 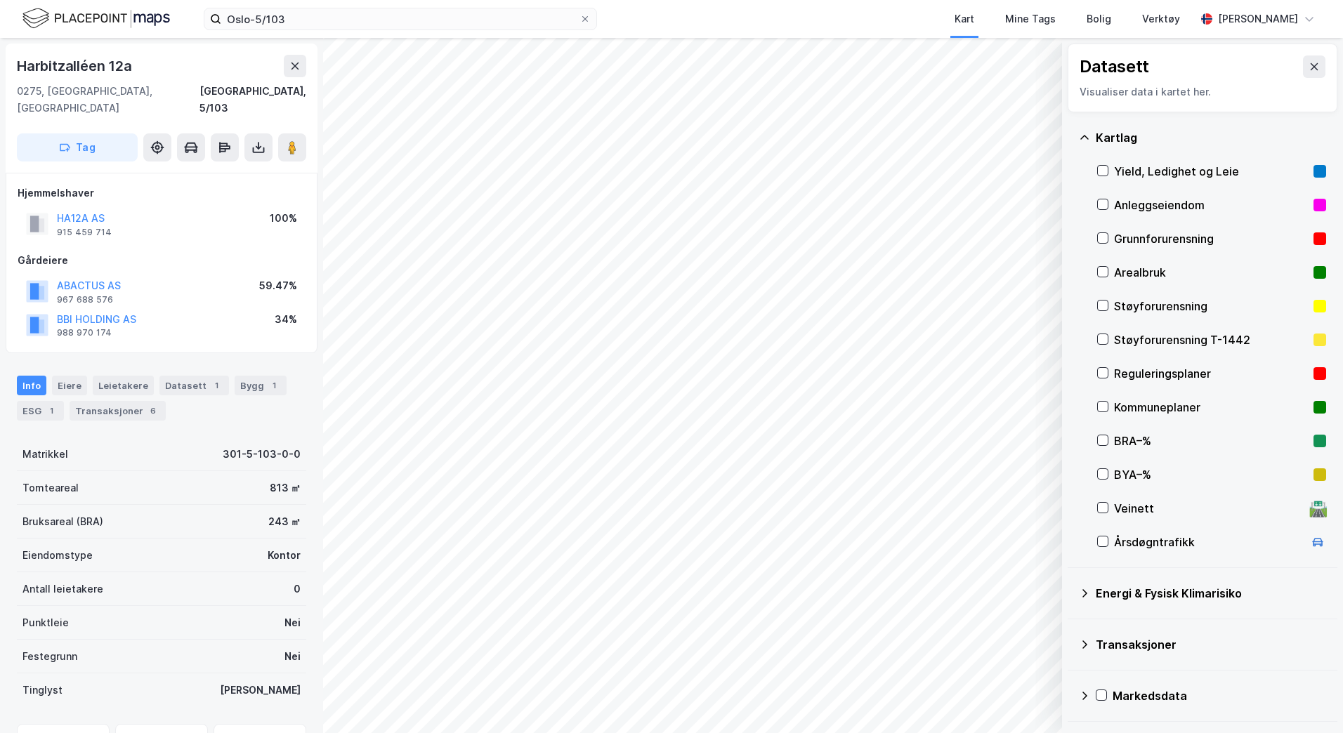 I want to click on div: Reguleringsplaner, so click(x=1211, y=374).